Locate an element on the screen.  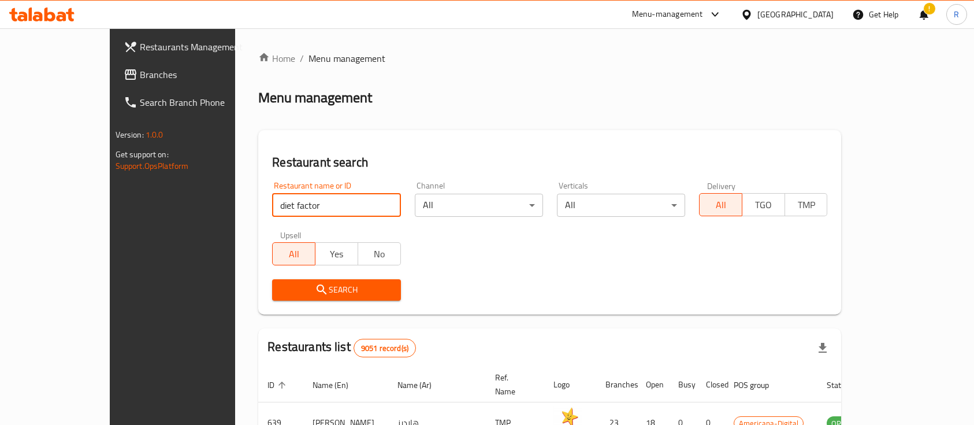
a: Support.OpsPlatform is located at coordinates (152, 166).